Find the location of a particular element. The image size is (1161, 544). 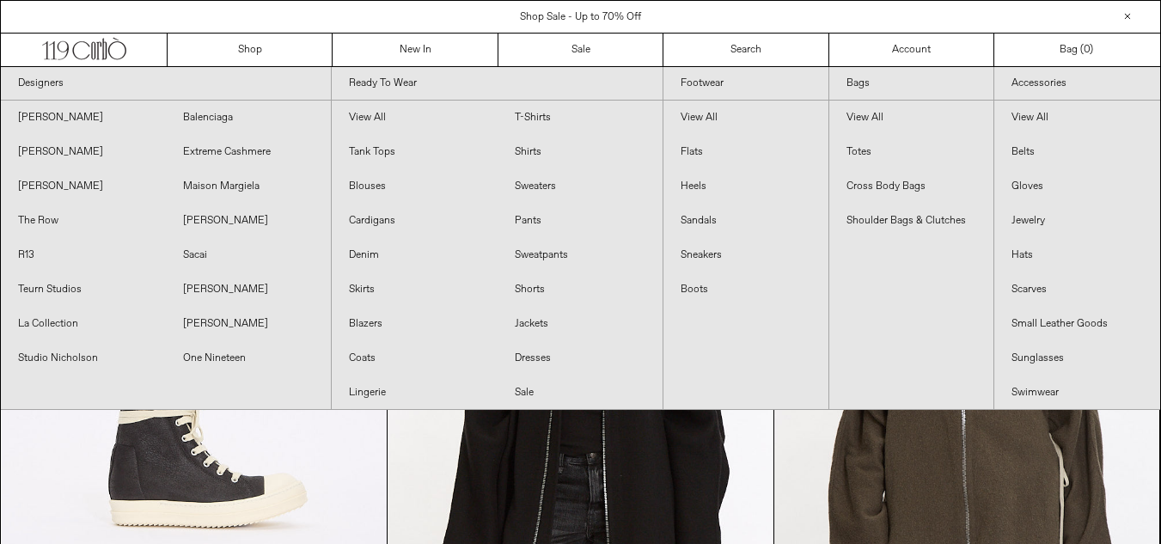

a: Balenciaga is located at coordinates (248, 118).